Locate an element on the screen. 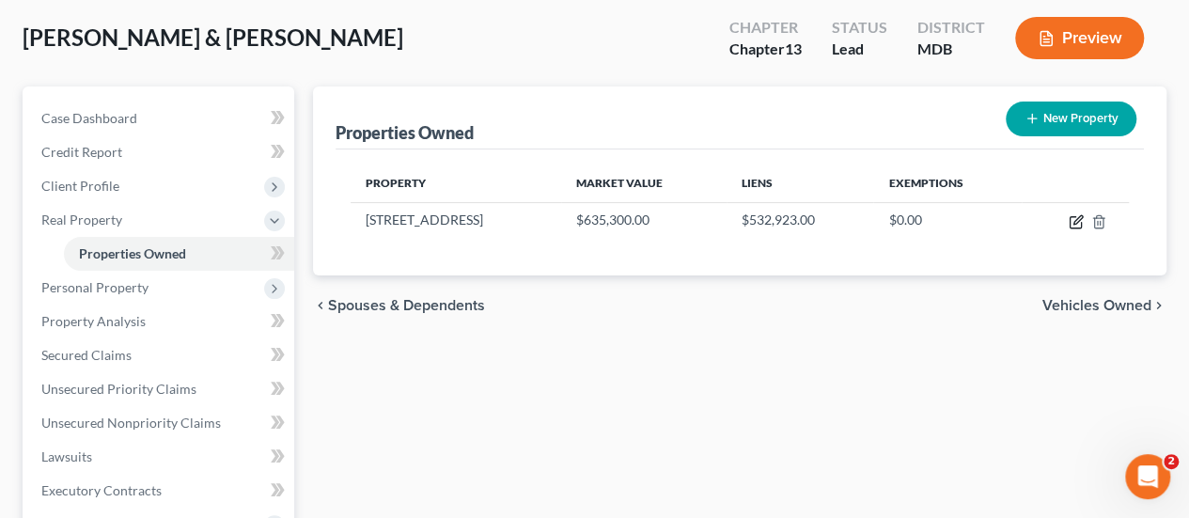  th: Exemptions is located at coordinates (947, 183).